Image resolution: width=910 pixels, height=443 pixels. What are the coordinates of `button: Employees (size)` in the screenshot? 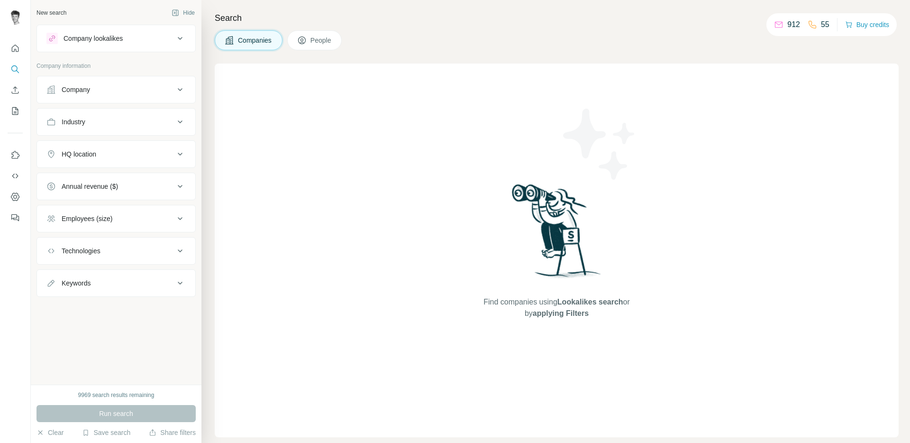 It's located at (116, 218).